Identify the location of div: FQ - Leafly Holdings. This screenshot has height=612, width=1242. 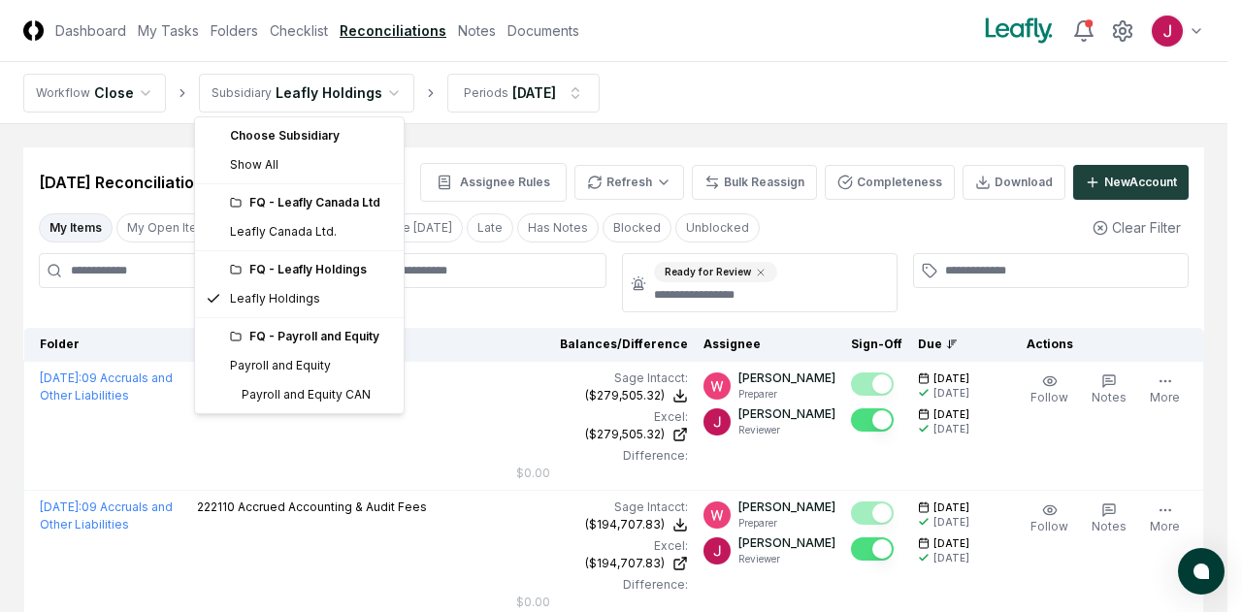
(310, 270).